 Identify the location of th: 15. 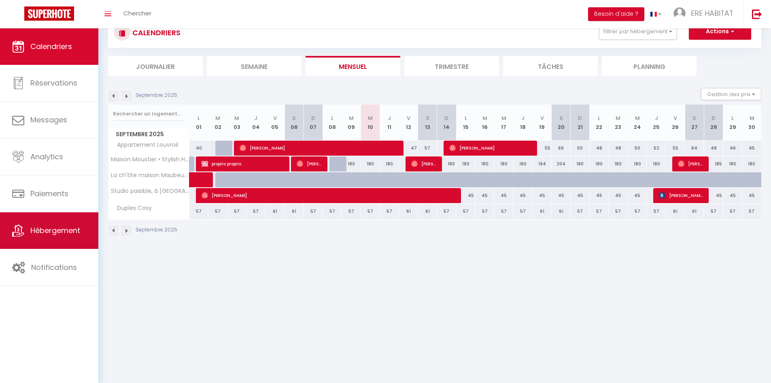
(466, 122).